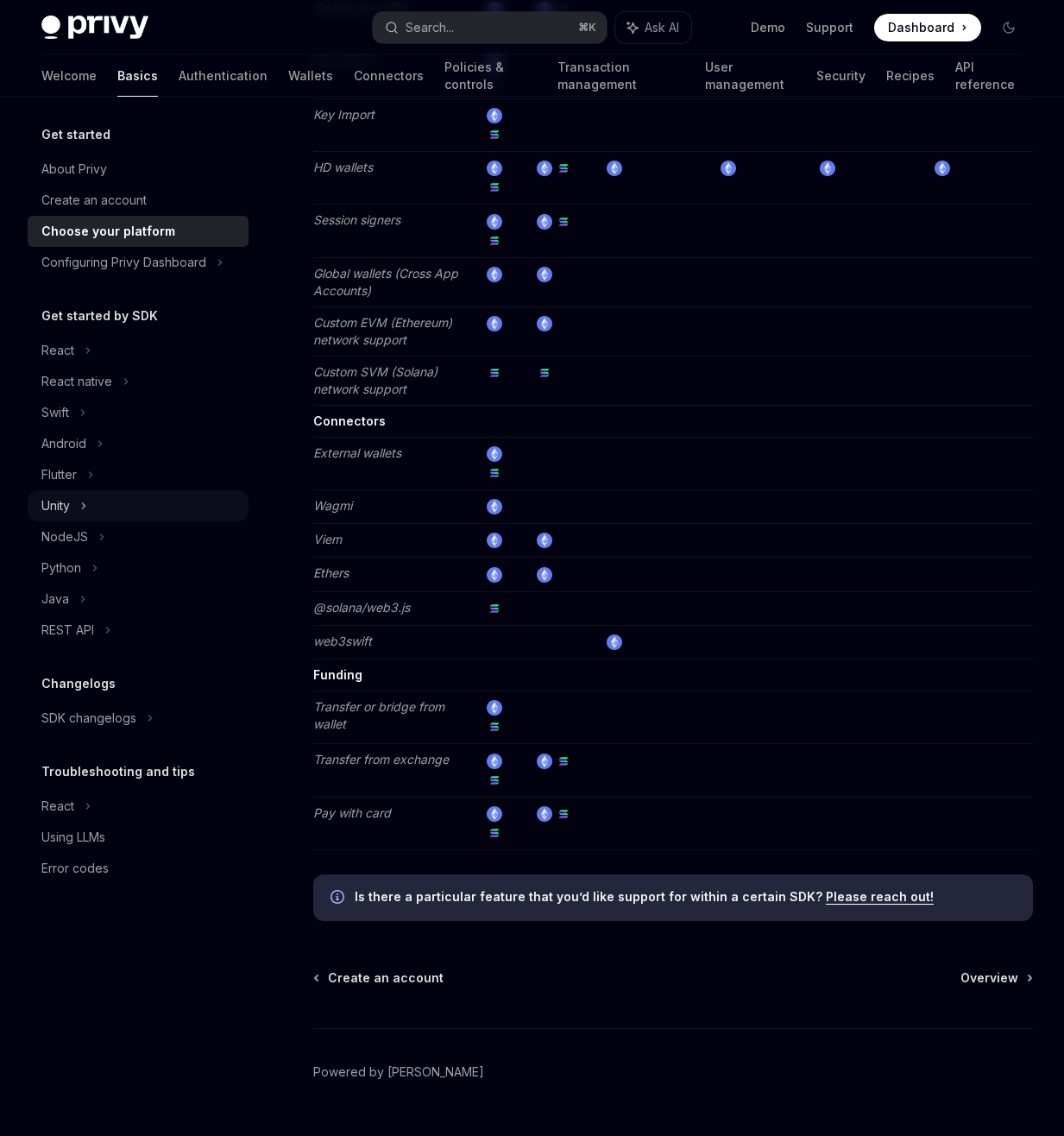 Image resolution: width=1064 pixels, height=1136 pixels. I want to click on h5: Troubleshooting and tips, so click(118, 771).